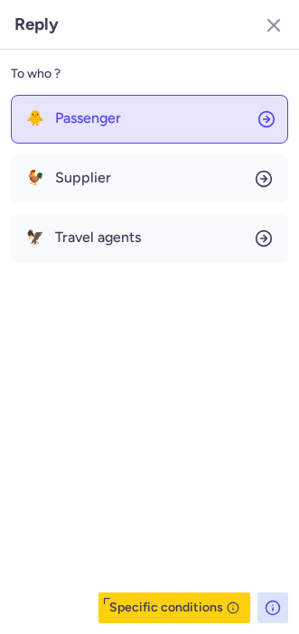  I want to click on button: 🐥Passenger, so click(149, 119).